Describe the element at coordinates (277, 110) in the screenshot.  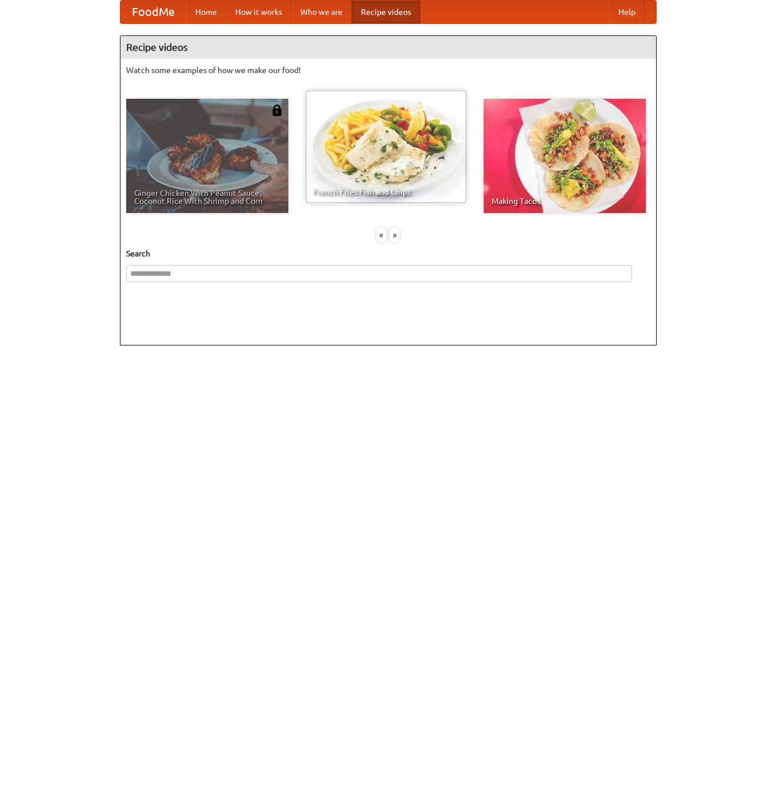
I see `img: 483408.png` at that location.